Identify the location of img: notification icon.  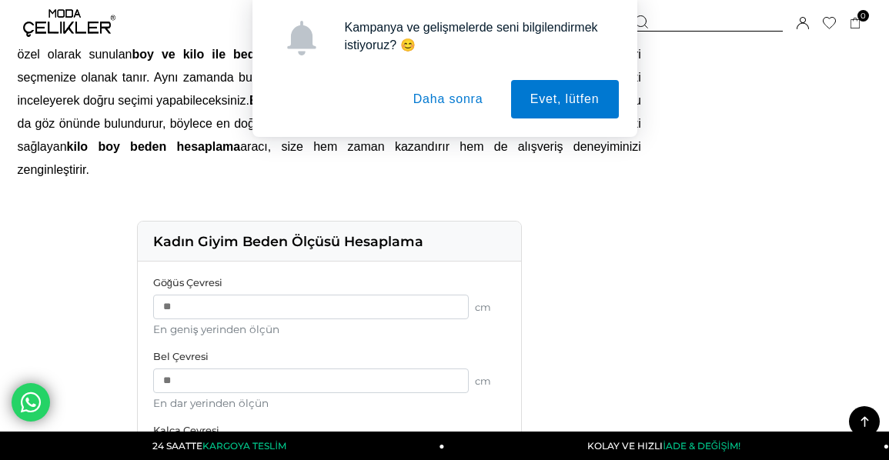
(301, 38).